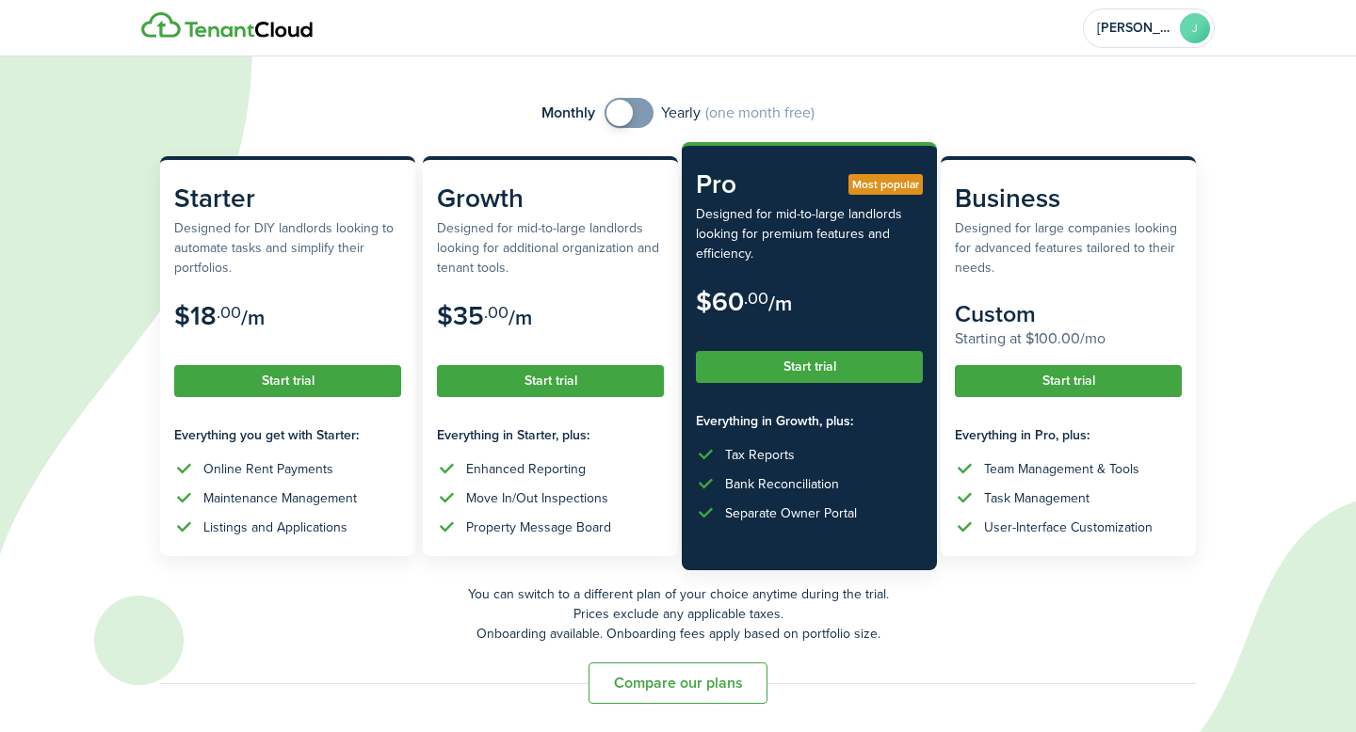 The width and height of the screenshot is (1356, 732). I want to click on button: Open menu, so click(1149, 28).